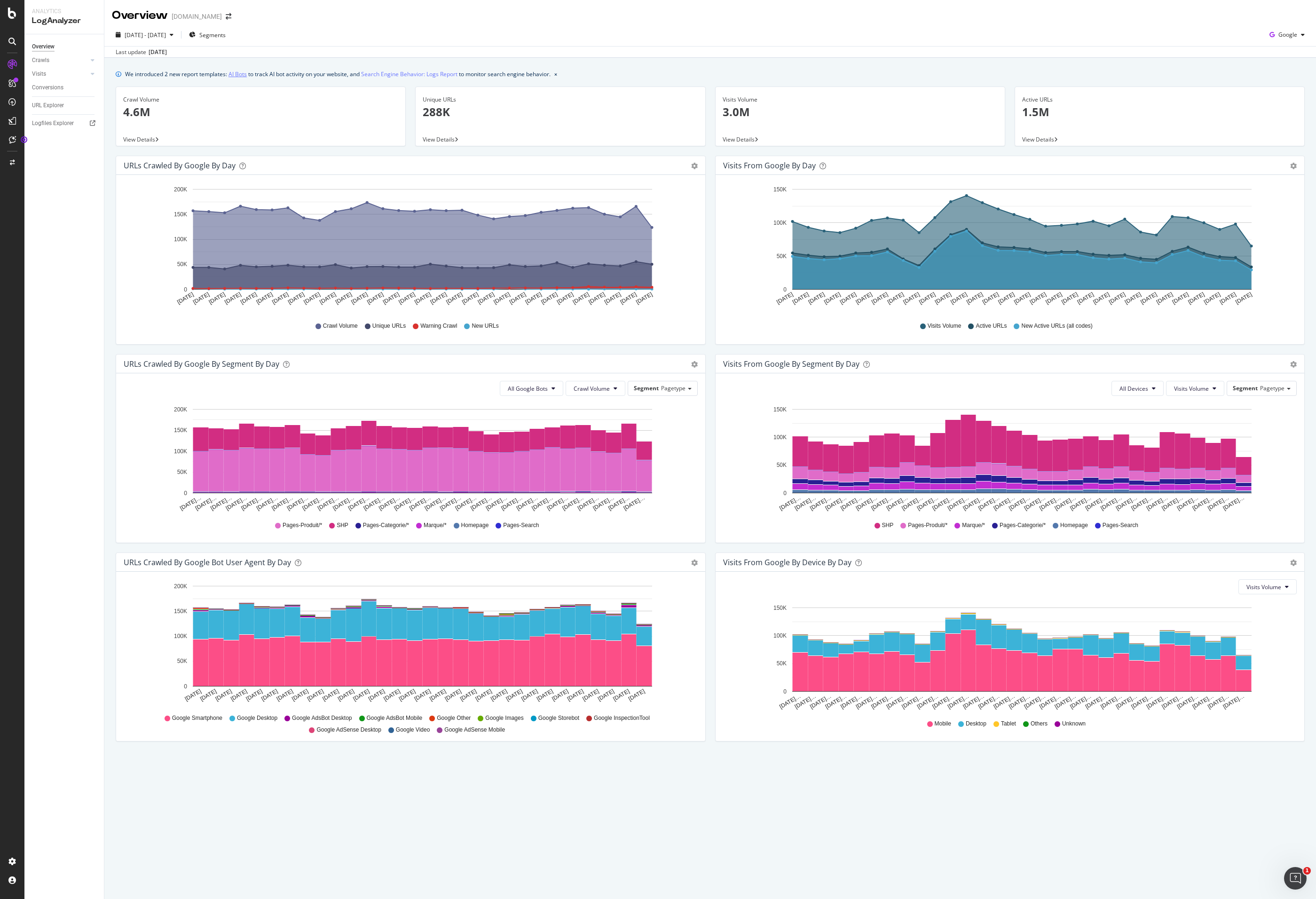 Image resolution: width=1316 pixels, height=899 pixels. What do you see at coordinates (560, 100) in the screenshot?
I see `div: Unique URLs` at bounding box center [560, 100].